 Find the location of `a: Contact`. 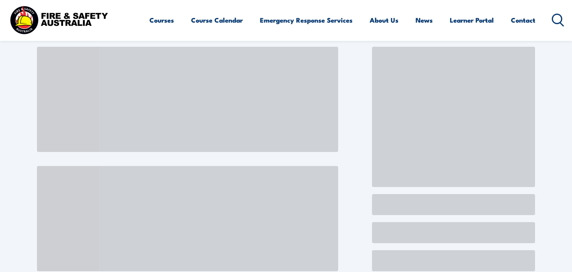

a: Contact is located at coordinates (523, 20).